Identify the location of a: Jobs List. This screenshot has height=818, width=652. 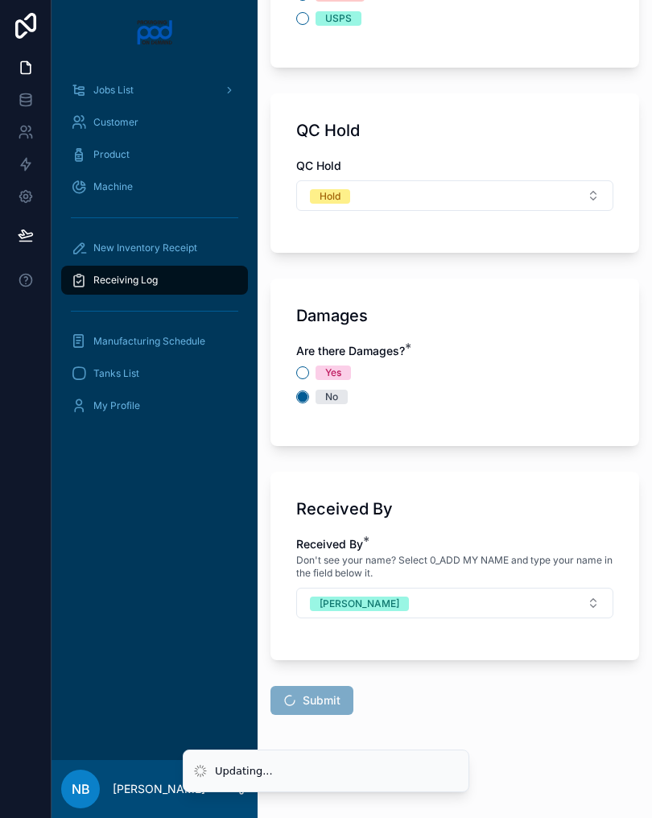
(155, 90).